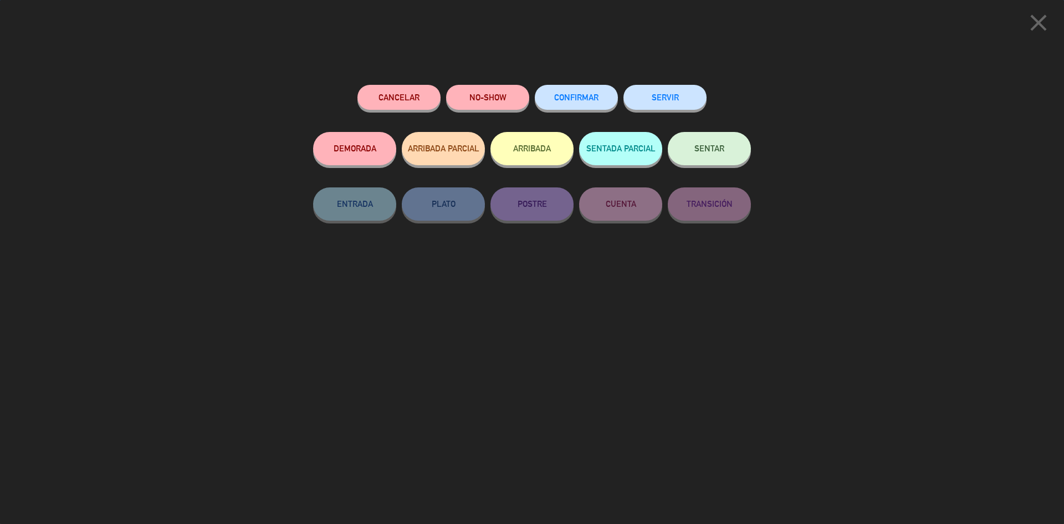 This screenshot has width=1064, height=524. I want to click on button: SENTADA PARCIAL, so click(621, 149).